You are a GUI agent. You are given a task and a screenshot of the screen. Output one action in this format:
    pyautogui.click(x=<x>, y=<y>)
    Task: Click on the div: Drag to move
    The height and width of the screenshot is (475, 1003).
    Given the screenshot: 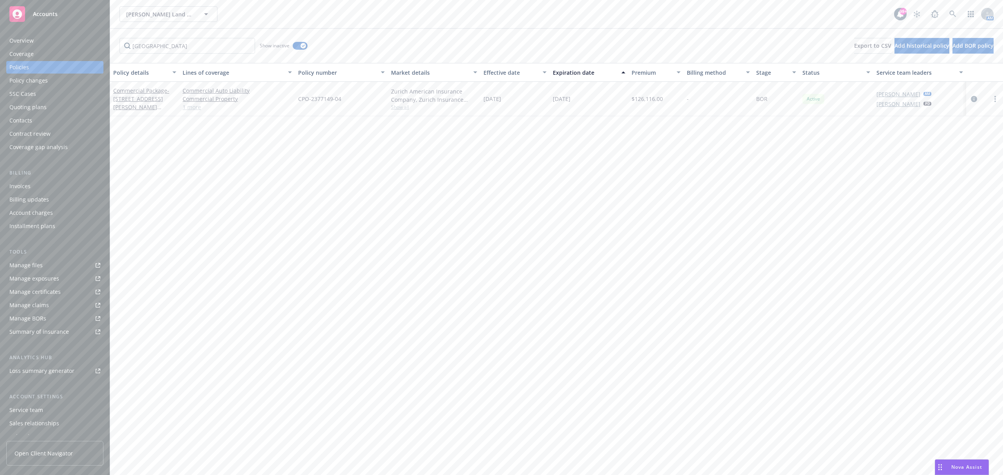 What is the action you would take?
    pyautogui.click(x=940, y=468)
    